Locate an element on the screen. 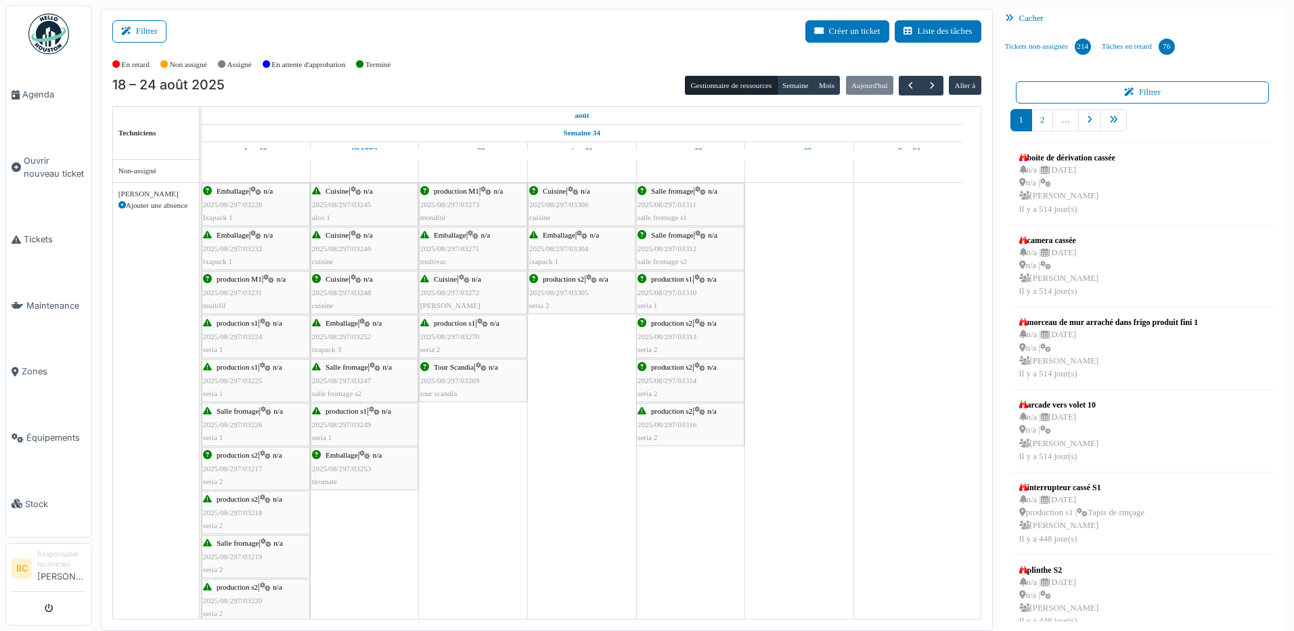 This screenshot has width=1294, height=631. button: Aller à is located at coordinates (965, 85).